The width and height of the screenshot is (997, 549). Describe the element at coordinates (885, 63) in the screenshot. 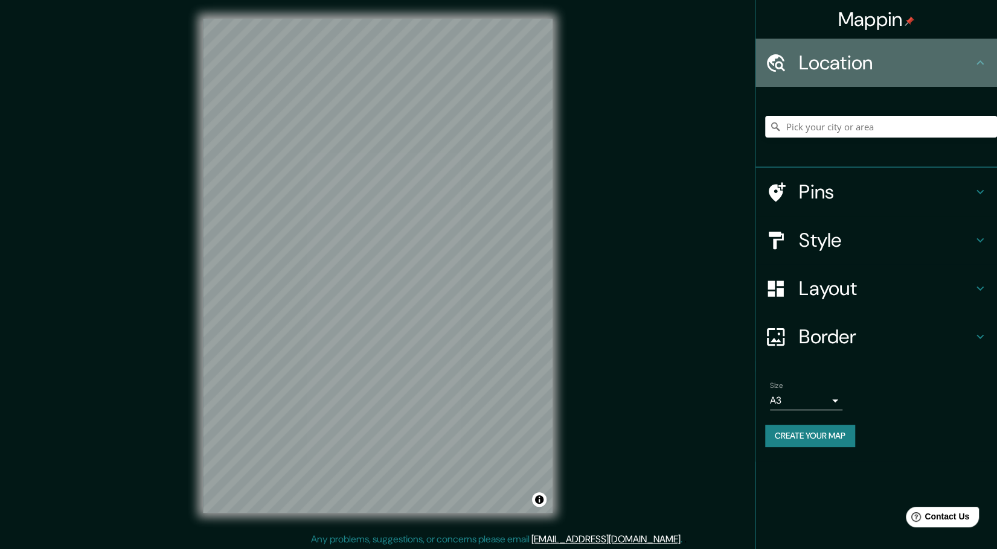

I see `h4: Location` at that location.